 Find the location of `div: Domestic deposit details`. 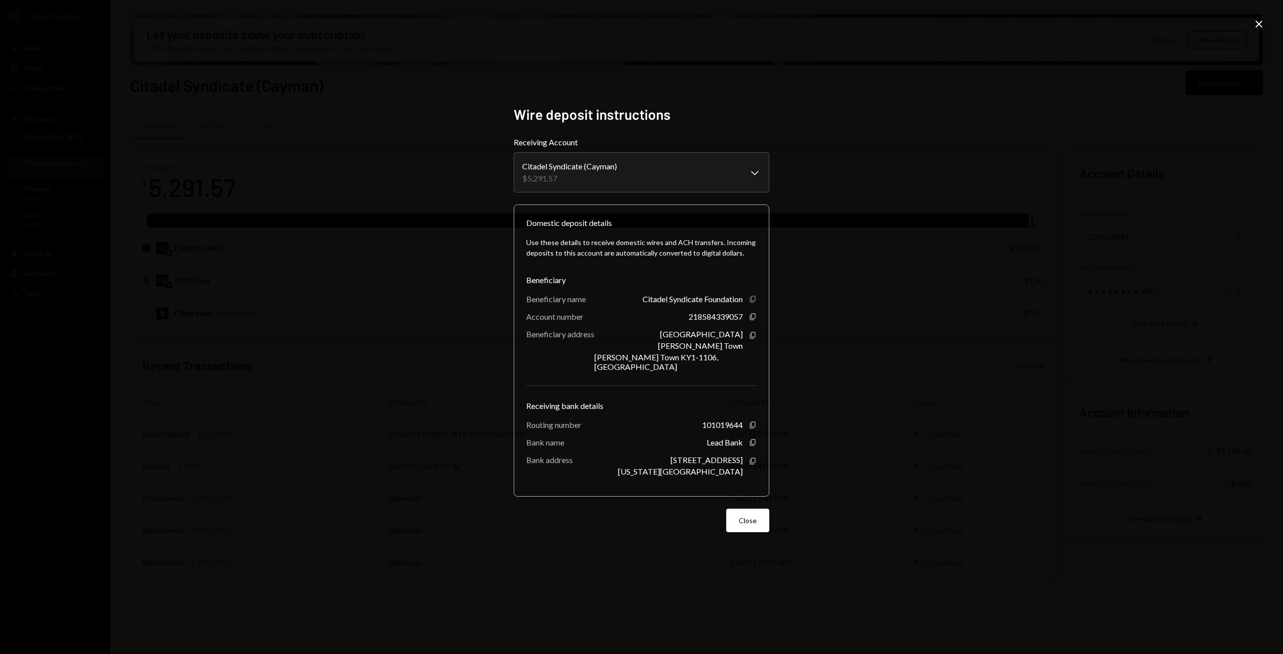

div: Domestic deposit details is located at coordinates (569, 223).